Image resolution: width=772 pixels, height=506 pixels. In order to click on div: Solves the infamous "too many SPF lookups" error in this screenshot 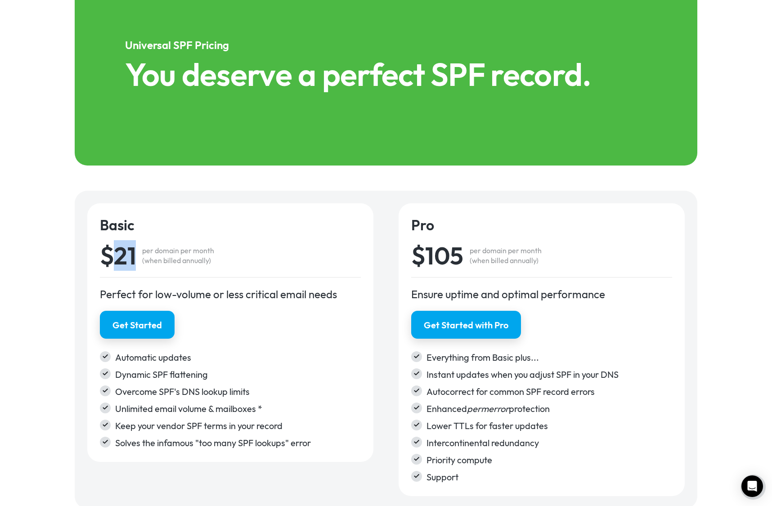, I will do `click(238, 443)`.